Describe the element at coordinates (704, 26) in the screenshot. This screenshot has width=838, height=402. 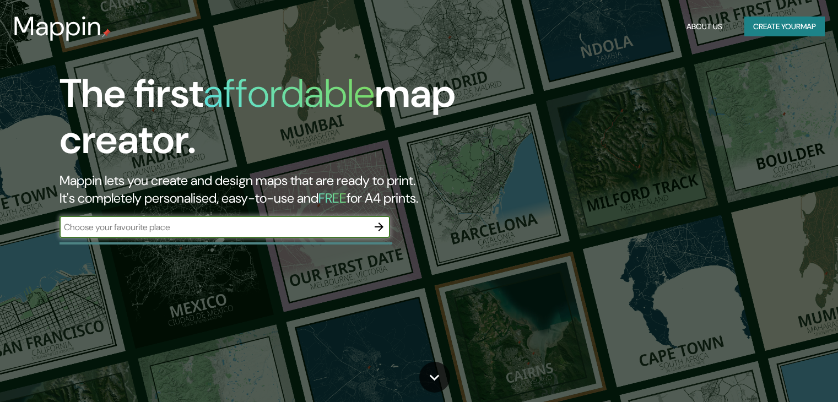
I see `button: About Us` at that location.